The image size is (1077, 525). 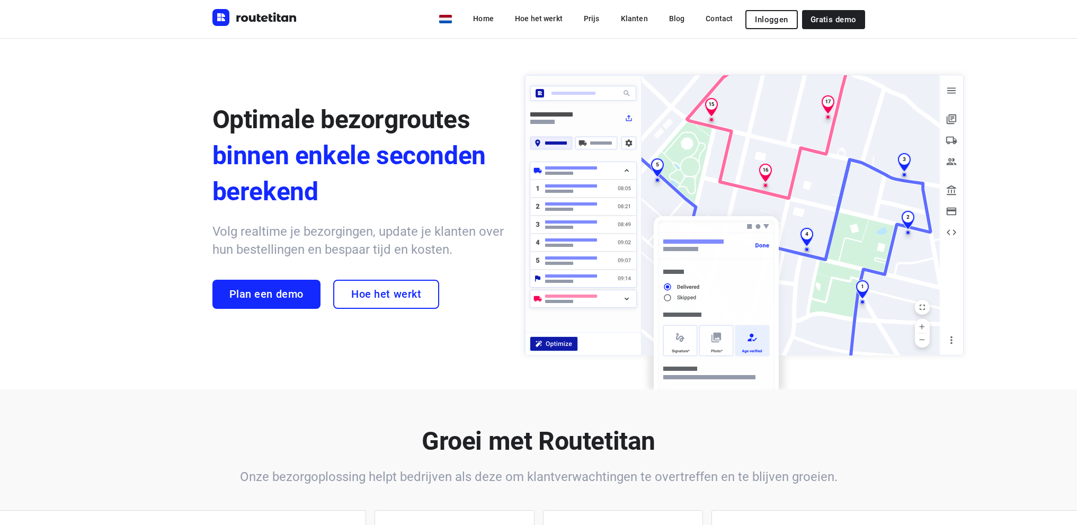 What do you see at coordinates (538, 441) in the screenshot?
I see `b: Groei met Routetitan` at bounding box center [538, 441].